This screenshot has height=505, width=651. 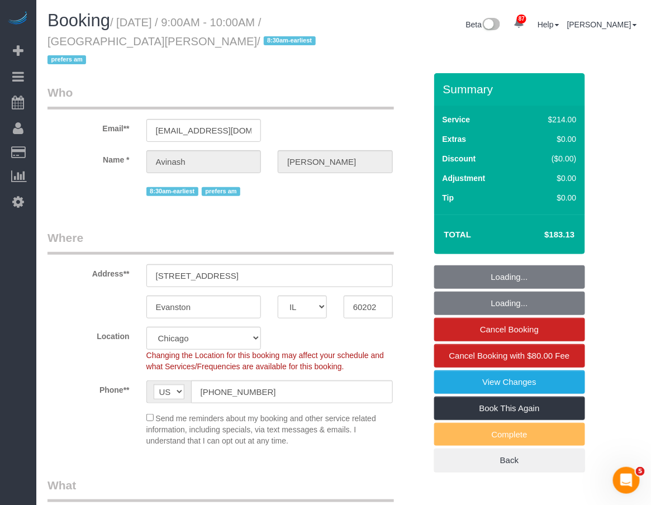 What do you see at coordinates (79, 20) in the screenshot?
I see `span: Booking` at bounding box center [79, 20].